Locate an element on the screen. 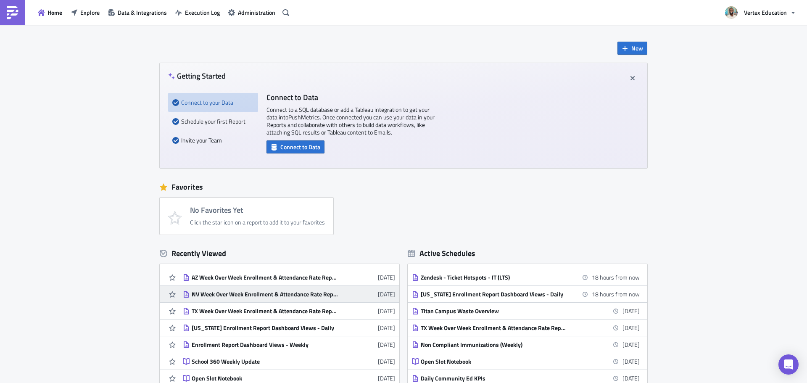 This screenshot has width=807, height=383. p: Connect to a SQL database or add a Tableau integration to get your data into PushMetrics . Once c... is located at coordinates (351, 121).